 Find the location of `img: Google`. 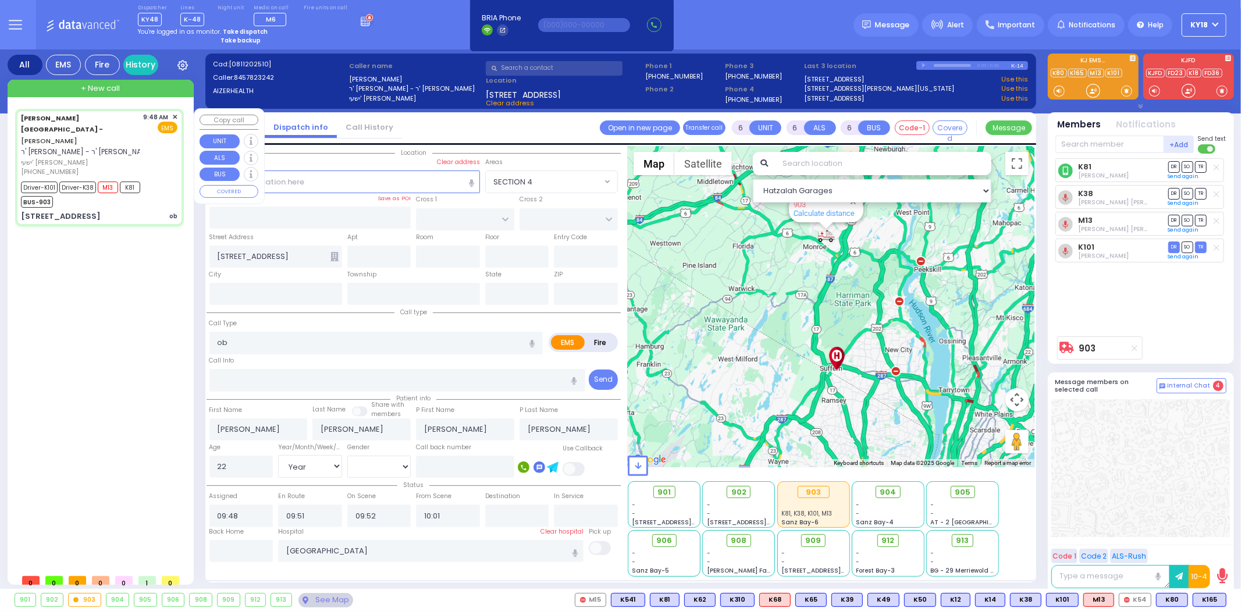

img: Google is located at coordinates (650, 459).